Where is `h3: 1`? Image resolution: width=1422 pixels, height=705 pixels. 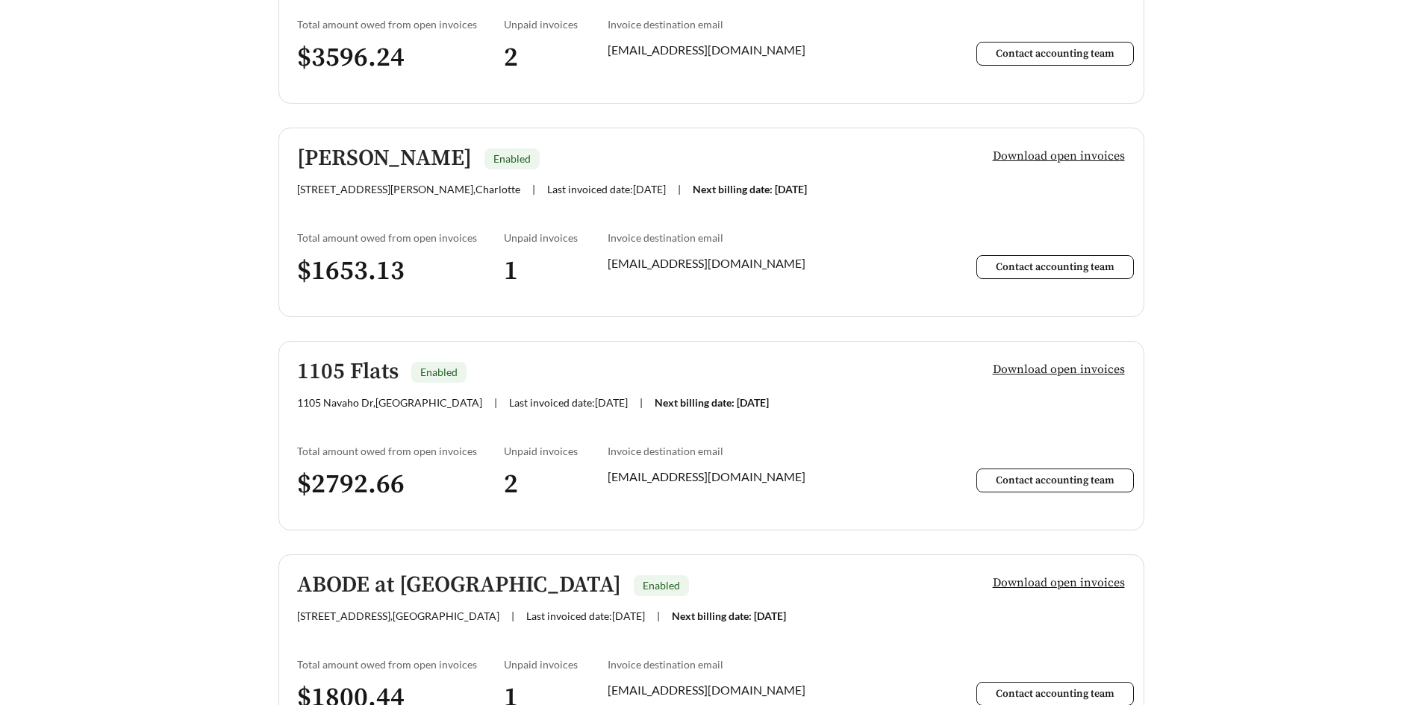
h3: 1 is located at coordinates (555, 271).